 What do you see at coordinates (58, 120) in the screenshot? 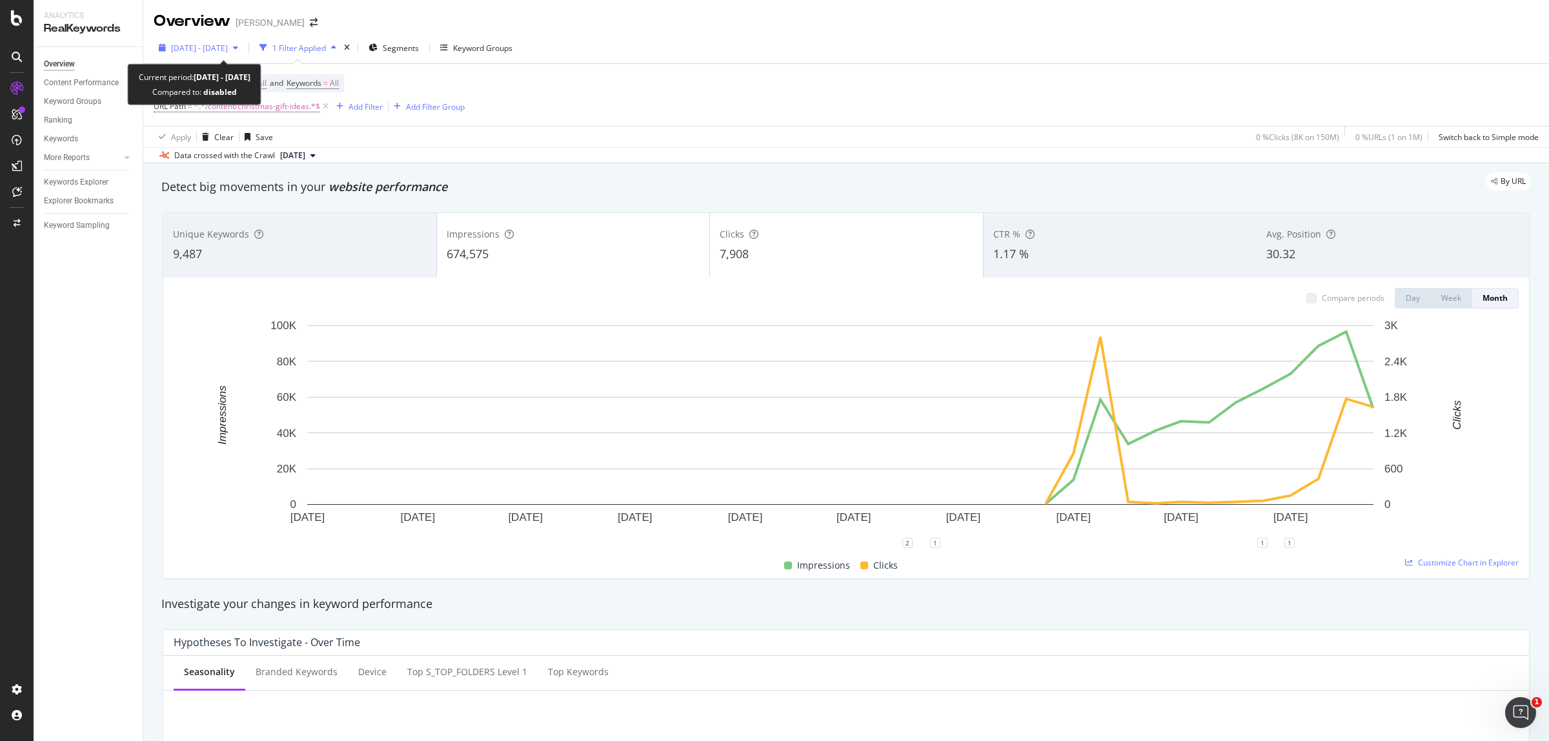
I see `div: Ranking` at bounding box center [58, 120].